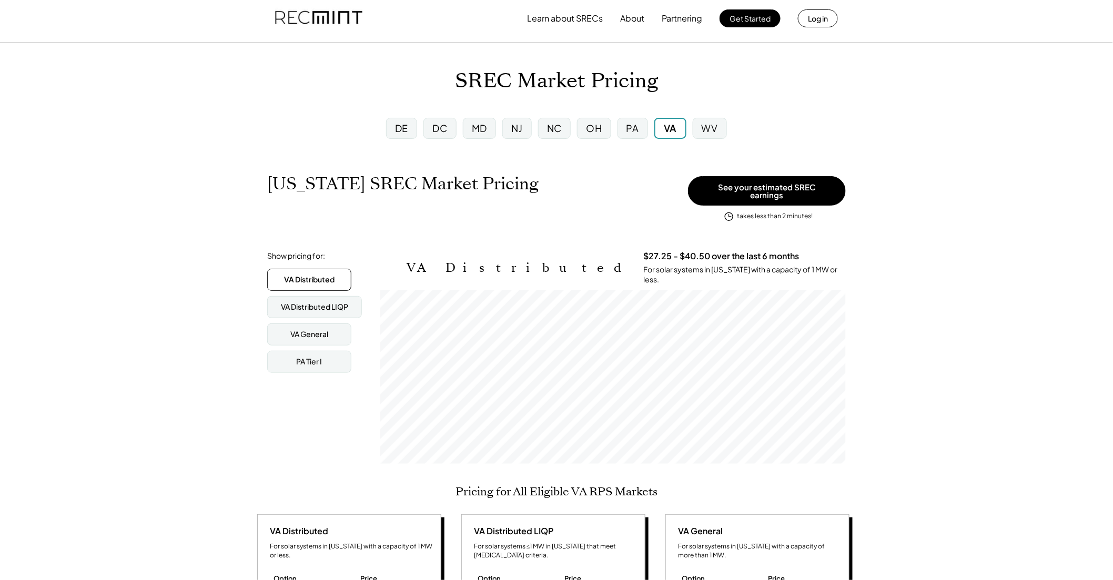  What do you see at coordinates (709, 128) in the screenshot?
I see `div: WV` at bounding box center [709, 128].